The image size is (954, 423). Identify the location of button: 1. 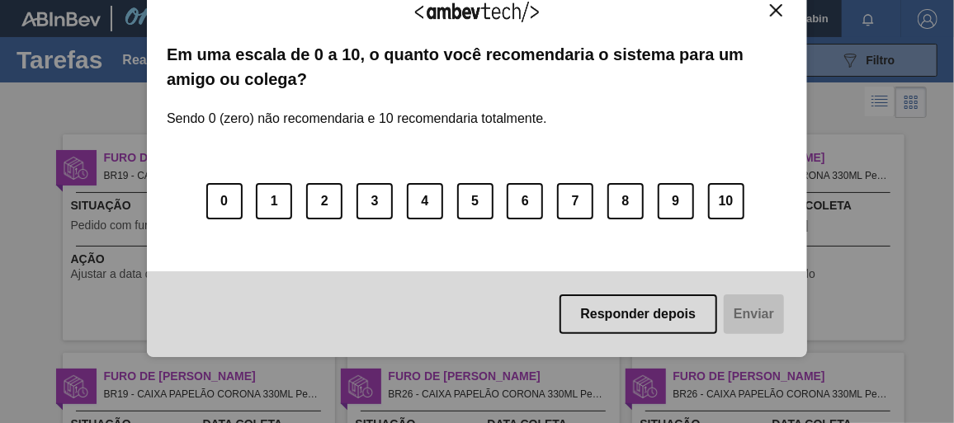
(274, 201).